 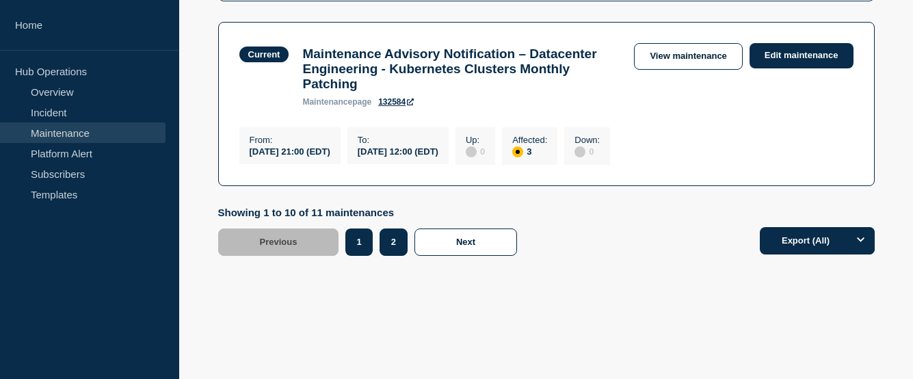 What do you see at coordinates (336, 102) in the screenshot?
I see `p: page` at bounding box center [336, 102].